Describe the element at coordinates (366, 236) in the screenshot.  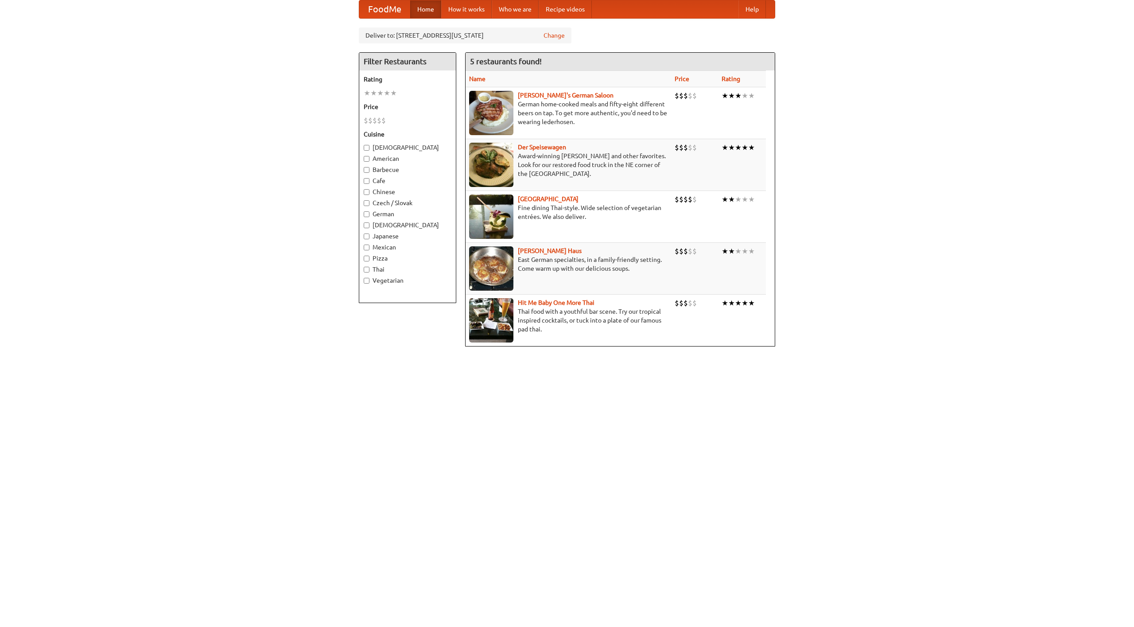
I see `input: Japanese` at that location.